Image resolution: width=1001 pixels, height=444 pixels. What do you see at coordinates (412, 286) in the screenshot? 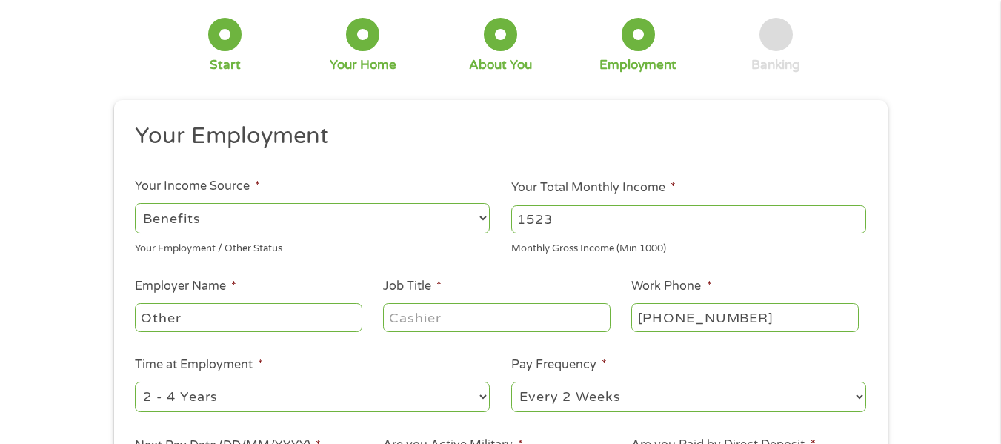
I see `label: Job Title` at bounding box center [412, 286].